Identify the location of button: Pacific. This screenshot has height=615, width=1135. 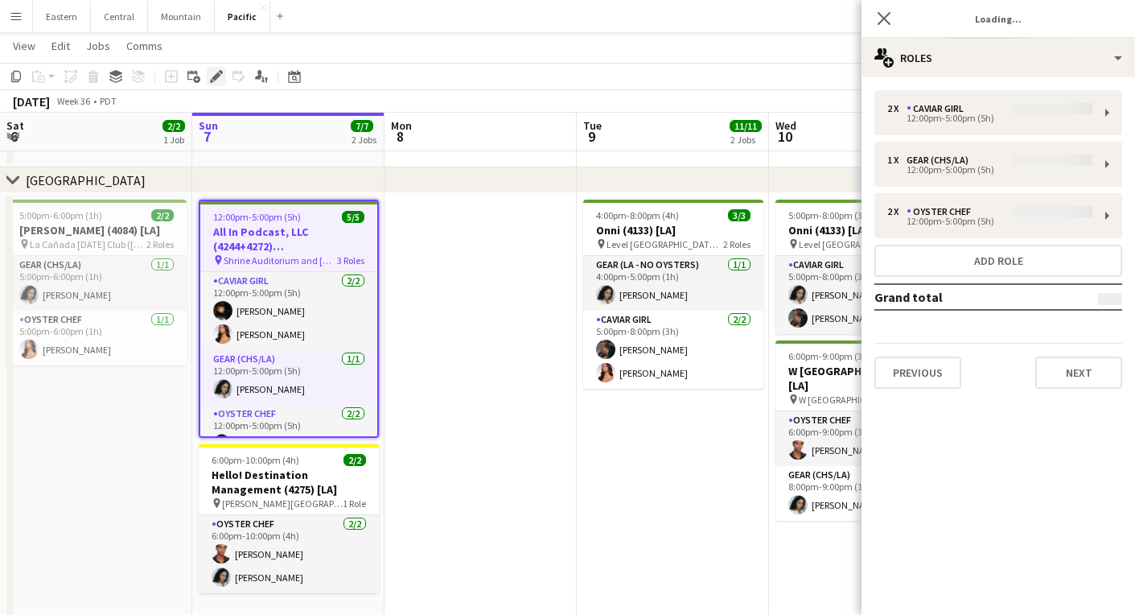
(242, 16).